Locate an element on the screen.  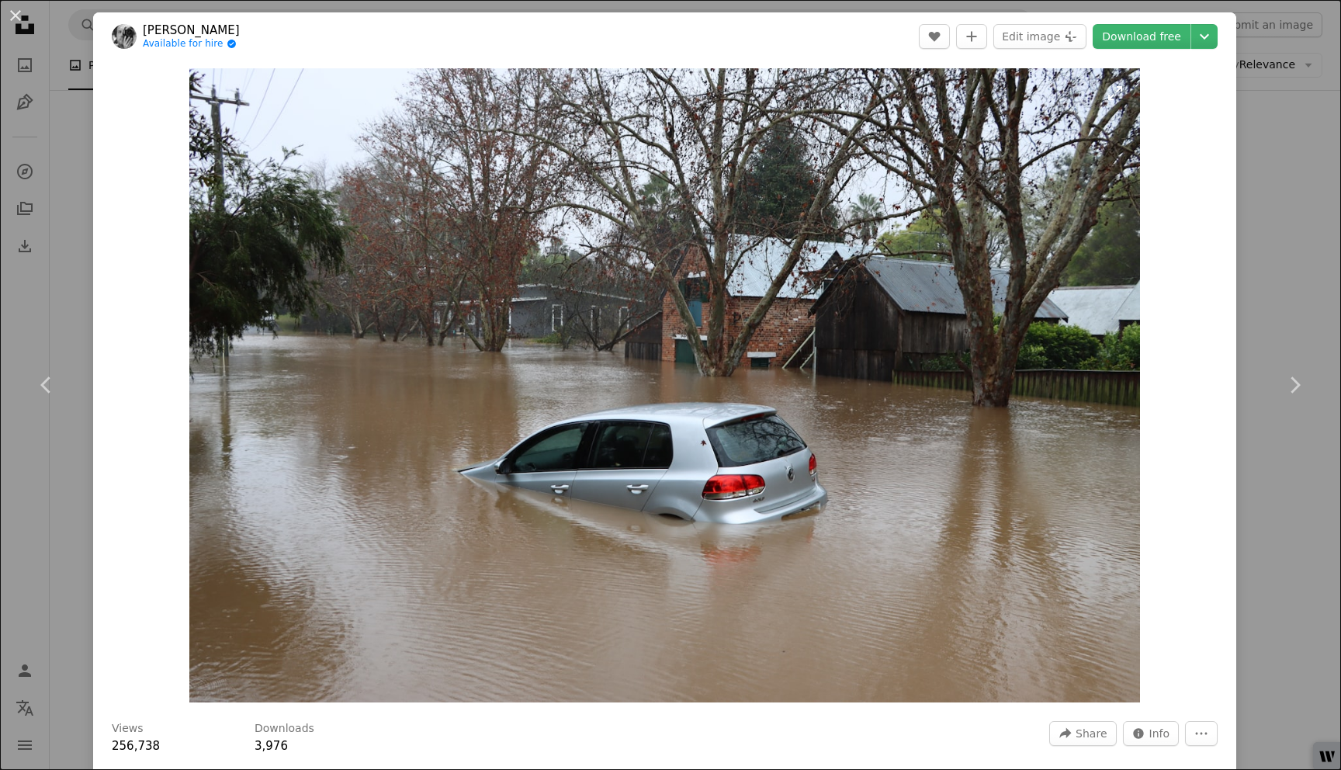
button: Stats about this image is located at coordinates (1151, 734).